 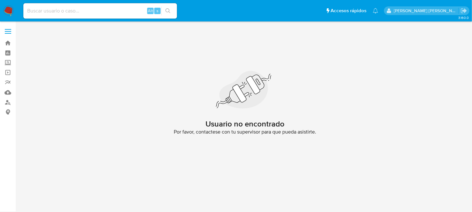 What do you see at coordinates (463, 11) in the screenshot?
I see `a: Salir` at bounding box center [463, 11].